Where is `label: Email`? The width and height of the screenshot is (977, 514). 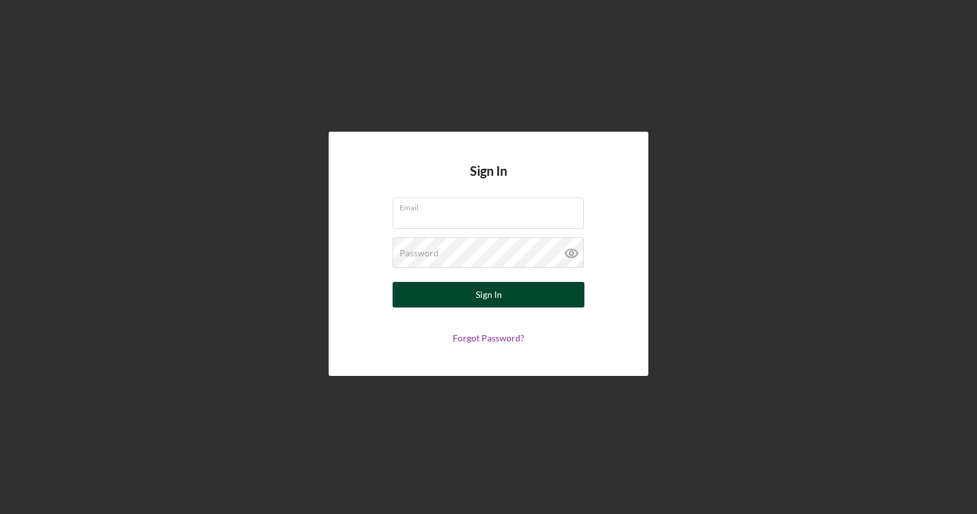
label: Email is located at coordinates (492, 205).